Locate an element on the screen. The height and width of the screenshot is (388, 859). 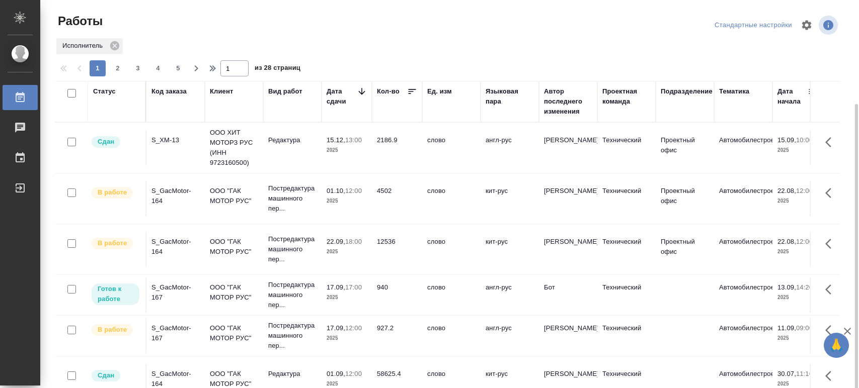
button: 2 is located at coordinates (118, 68).